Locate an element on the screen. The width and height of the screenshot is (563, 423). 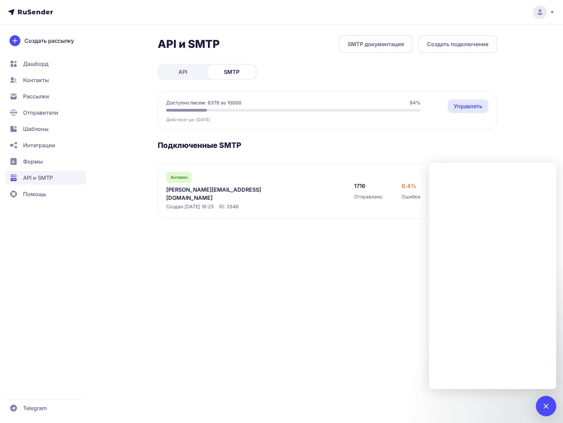
h2: API и SMTP is located at coordinates (189, 44).